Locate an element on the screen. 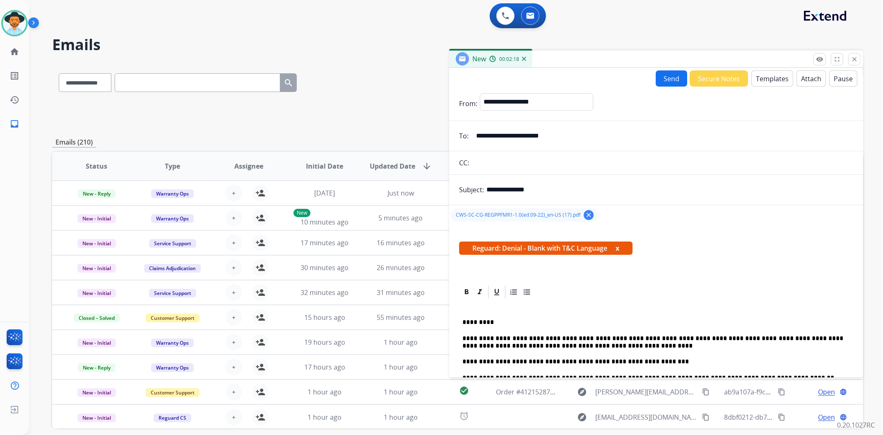 The width and height of the screenshot is (883, 435). span: 16 minutes ago is located at coordinates (401, 243).